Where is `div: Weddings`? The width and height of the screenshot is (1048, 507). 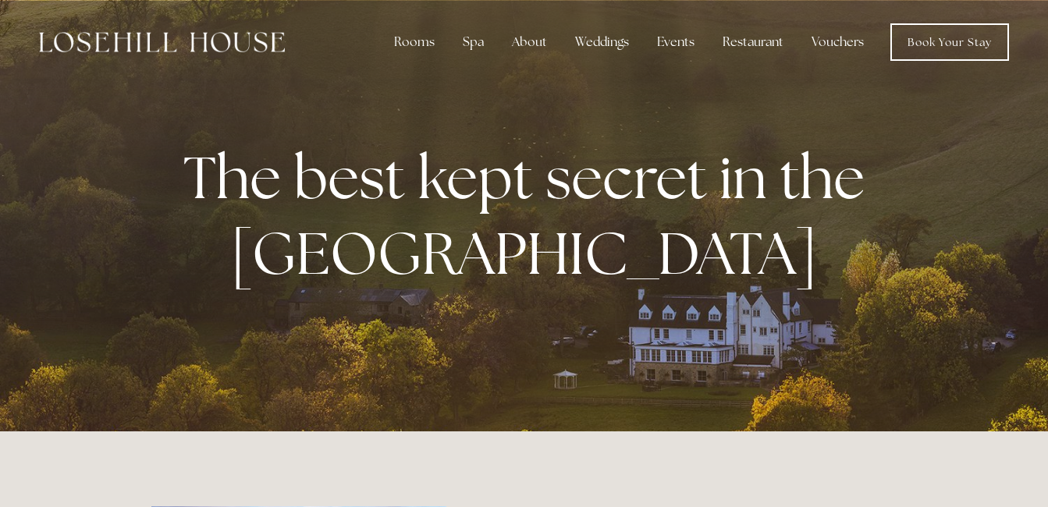
div: Weddings is located at coordinates (602, 42).